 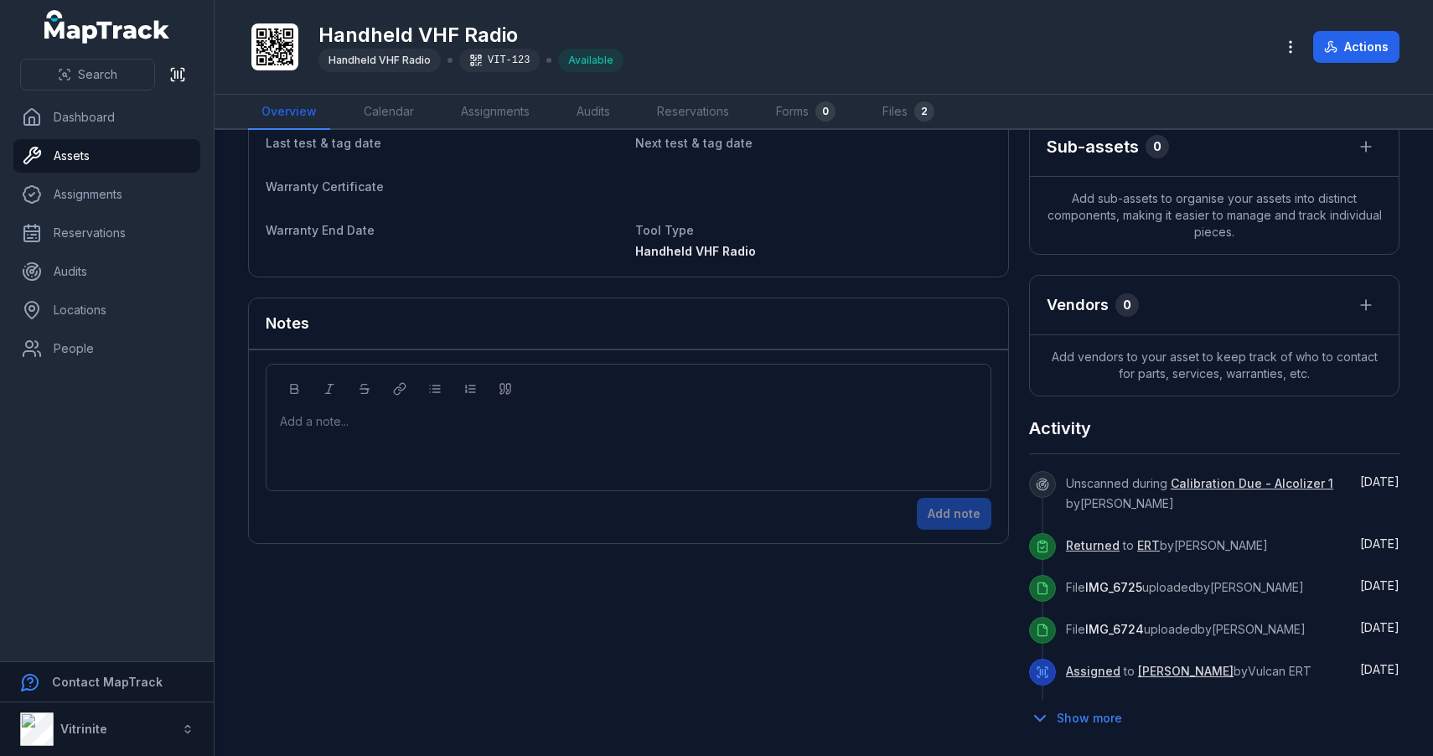 I want to click on span: Warranty End Date, so click(x=320, y=230).